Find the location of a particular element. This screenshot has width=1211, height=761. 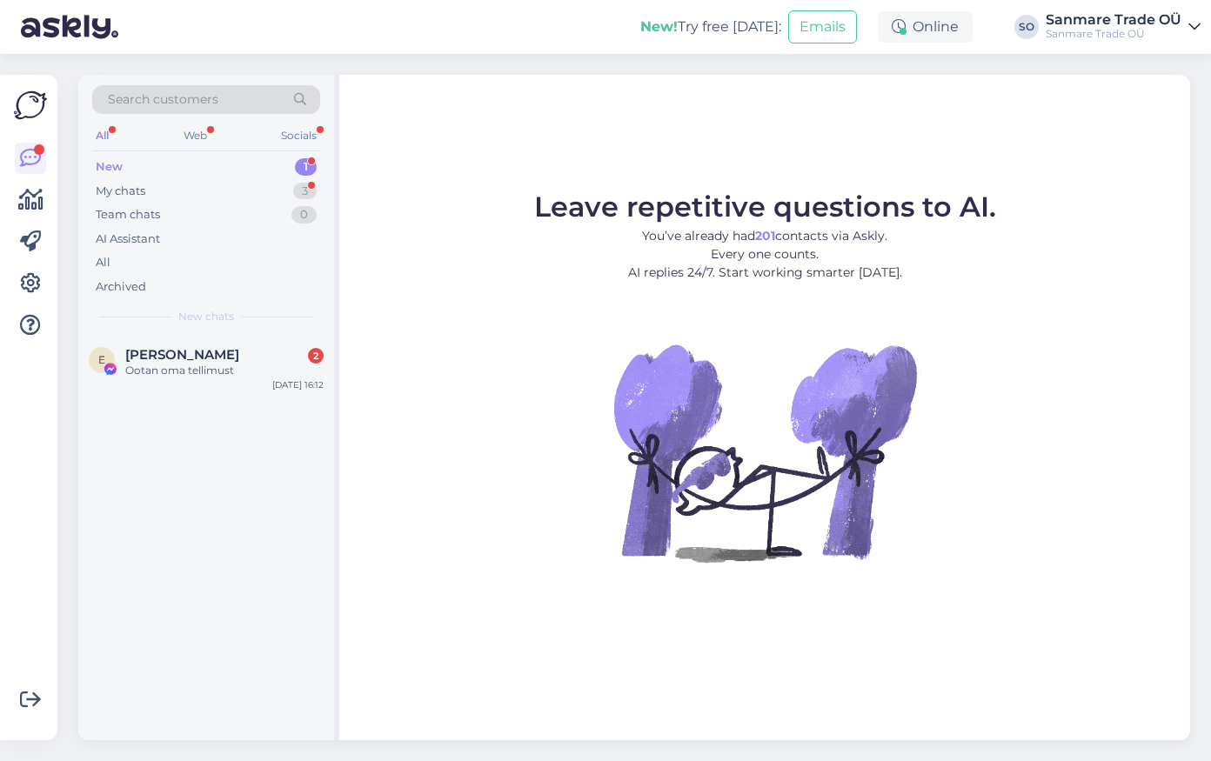

div: New is located at coordinates (109, 167).